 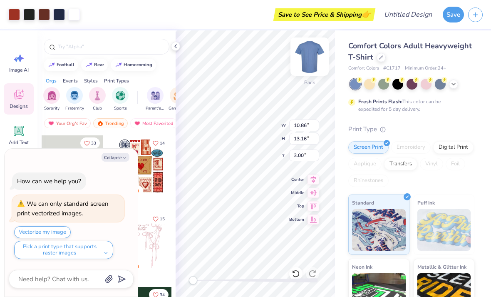 I want to click on button: Save, so click(x=454, y=15).